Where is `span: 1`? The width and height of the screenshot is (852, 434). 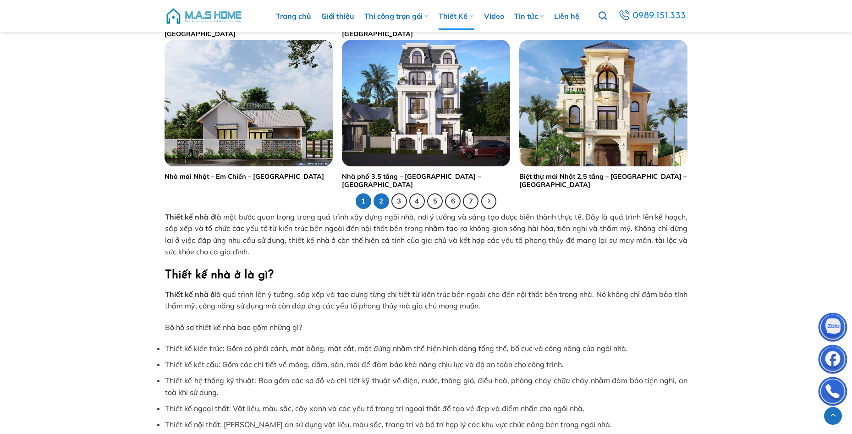
span: 1 is located at coordinates (364, 201).